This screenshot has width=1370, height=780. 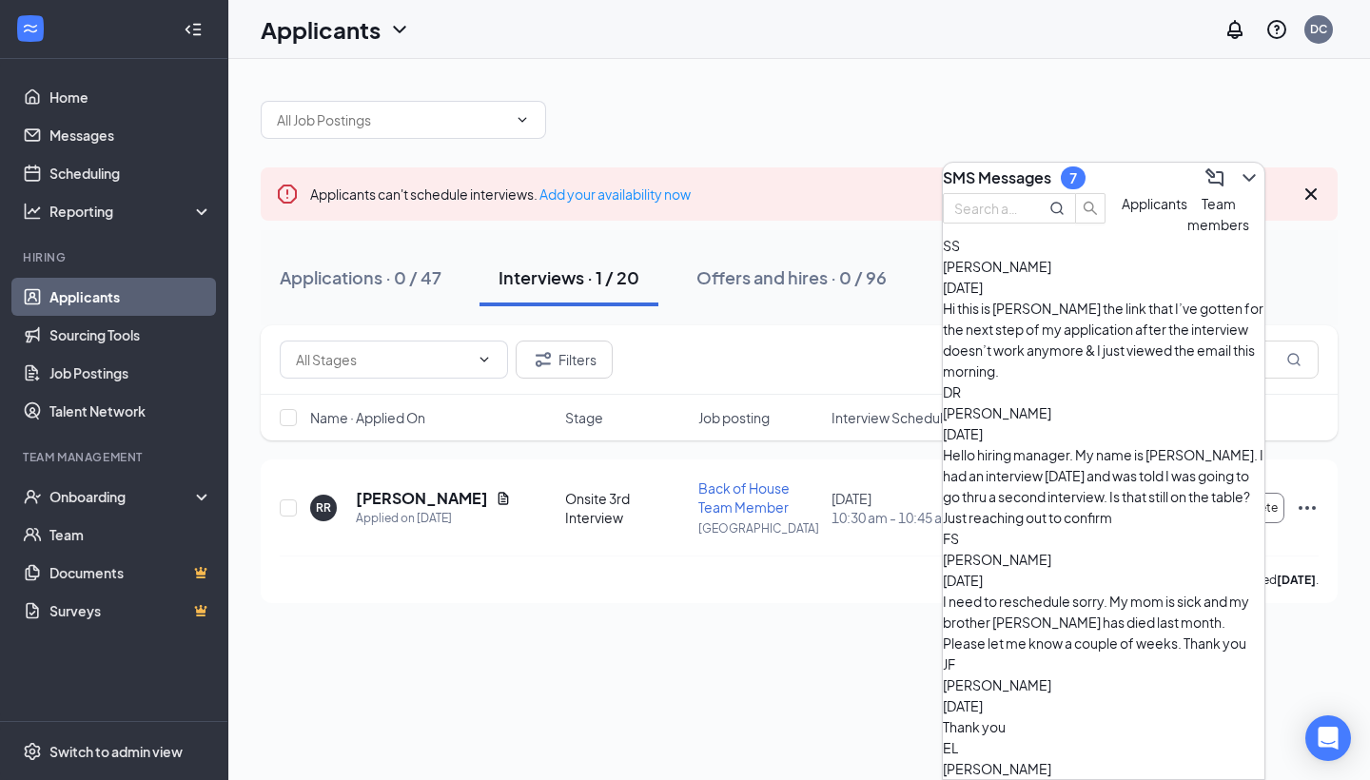 I want to click on div: FS, so click(x=1103, y=538).